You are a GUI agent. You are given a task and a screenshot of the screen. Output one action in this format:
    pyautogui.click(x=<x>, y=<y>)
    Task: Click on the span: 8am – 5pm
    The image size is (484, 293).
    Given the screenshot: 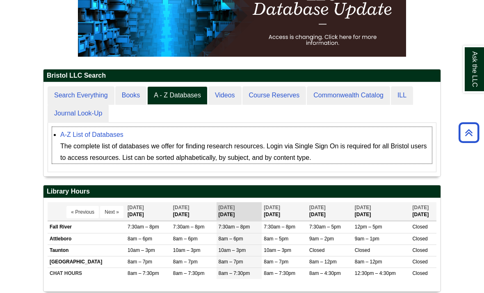 What is the action you would take?
    pyautogui.click(x=276, y=238)
    